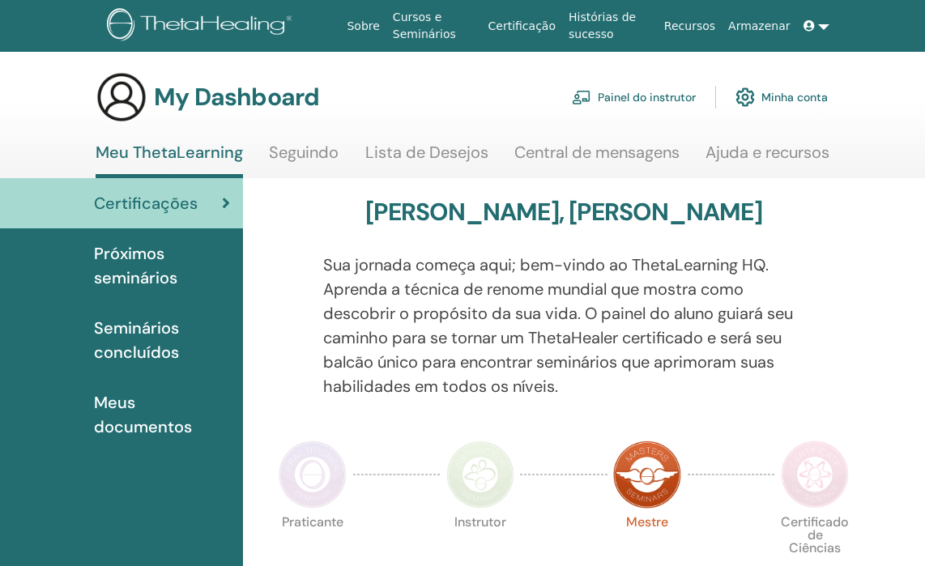  Describe the element at coordinates (634, 97) in the screenshot. I see `a: Painel do instrutor` at that location.